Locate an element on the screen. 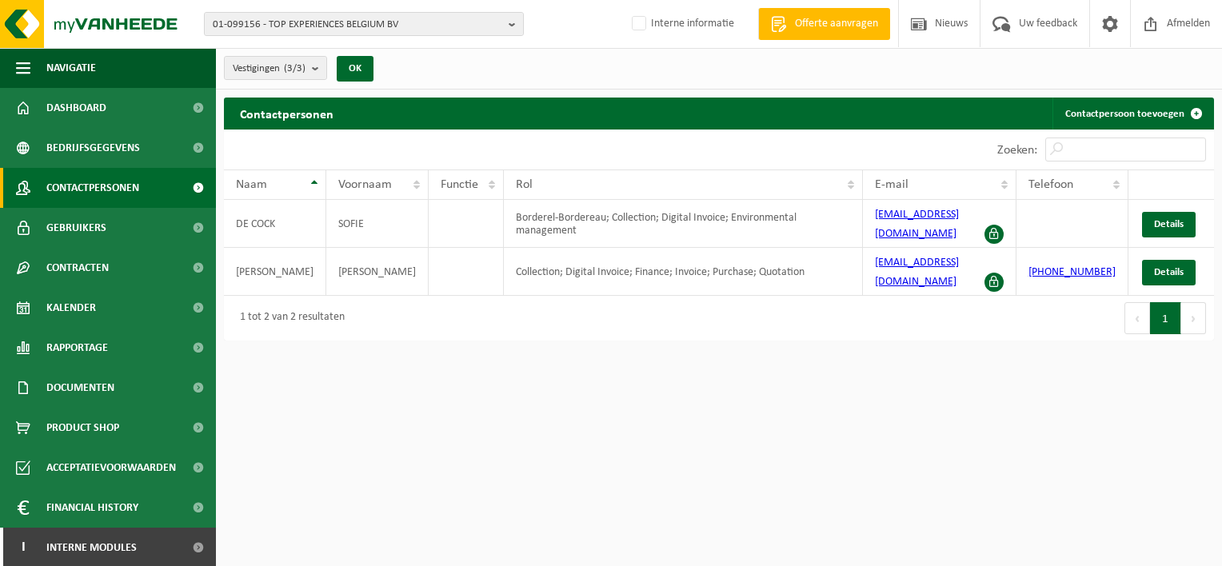 This screenshot has width=1222, height=566. a: Offerte aanvragen is located at coordinates (823, 24).